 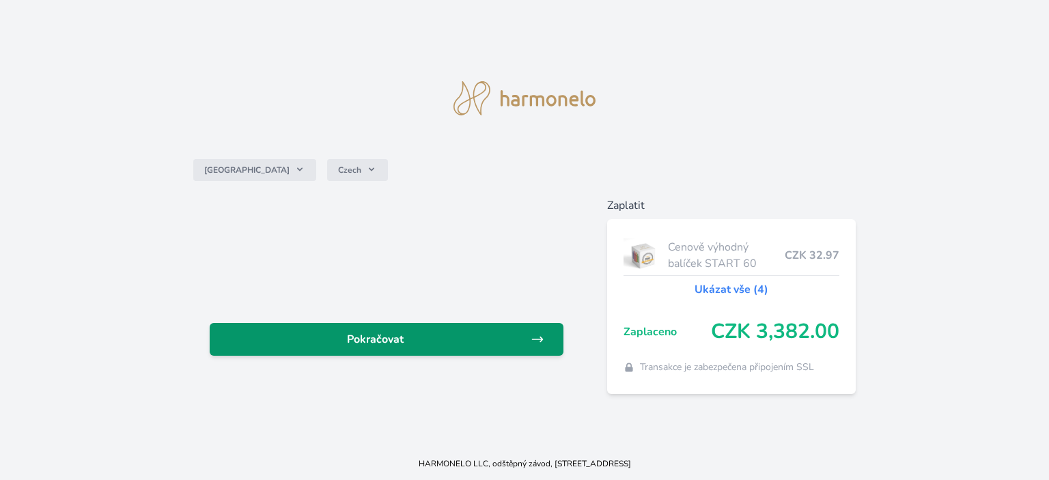 What do you see at coordinates (731, 290) in the screenshot?
I see `a: Ukázat vše (4)` at bounding box center [731, 290].